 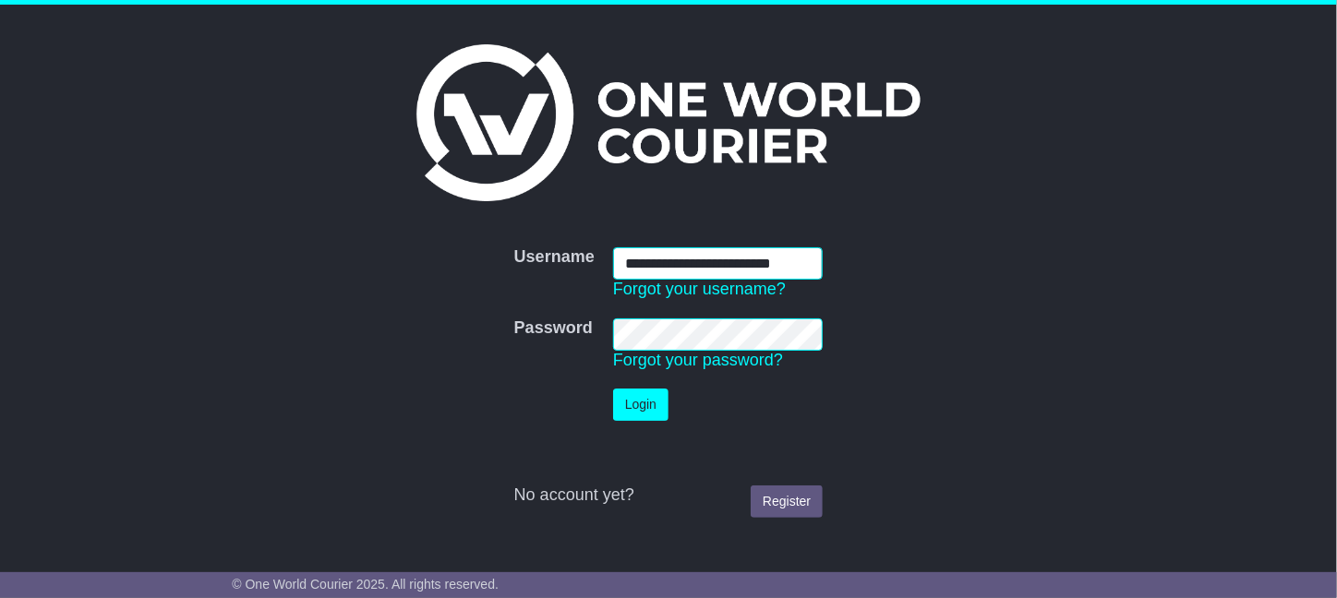 What do you see at coordinates (641, 404) in the screenshot?
I see `button: Login` at bounding box center [641, 404].